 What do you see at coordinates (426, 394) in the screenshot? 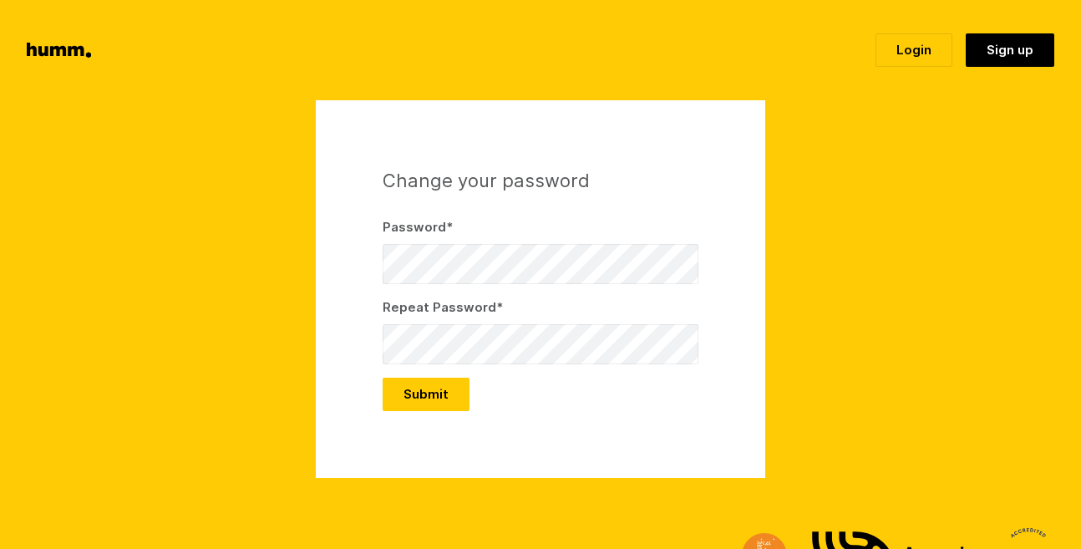
I see `button: Submit` at bounding box center [426, 394].